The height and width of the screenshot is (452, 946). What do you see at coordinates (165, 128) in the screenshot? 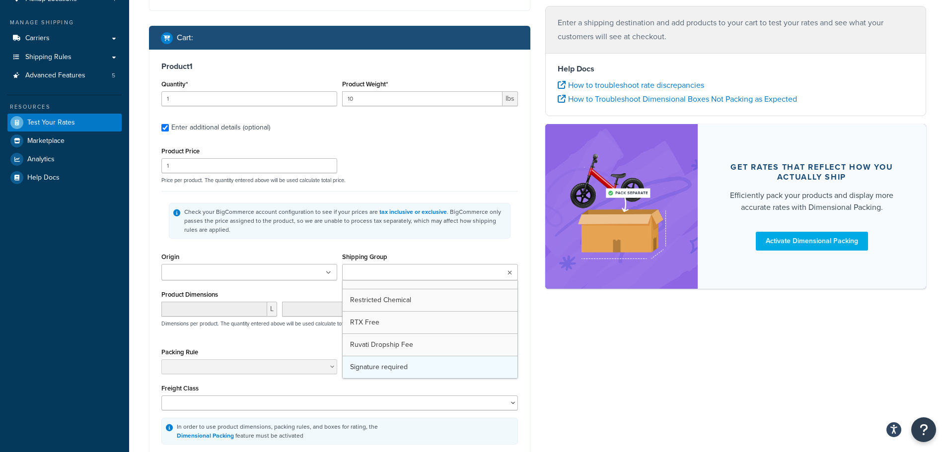
I see `input: Enter additional details (optional)` at bounding box center [165, 128].